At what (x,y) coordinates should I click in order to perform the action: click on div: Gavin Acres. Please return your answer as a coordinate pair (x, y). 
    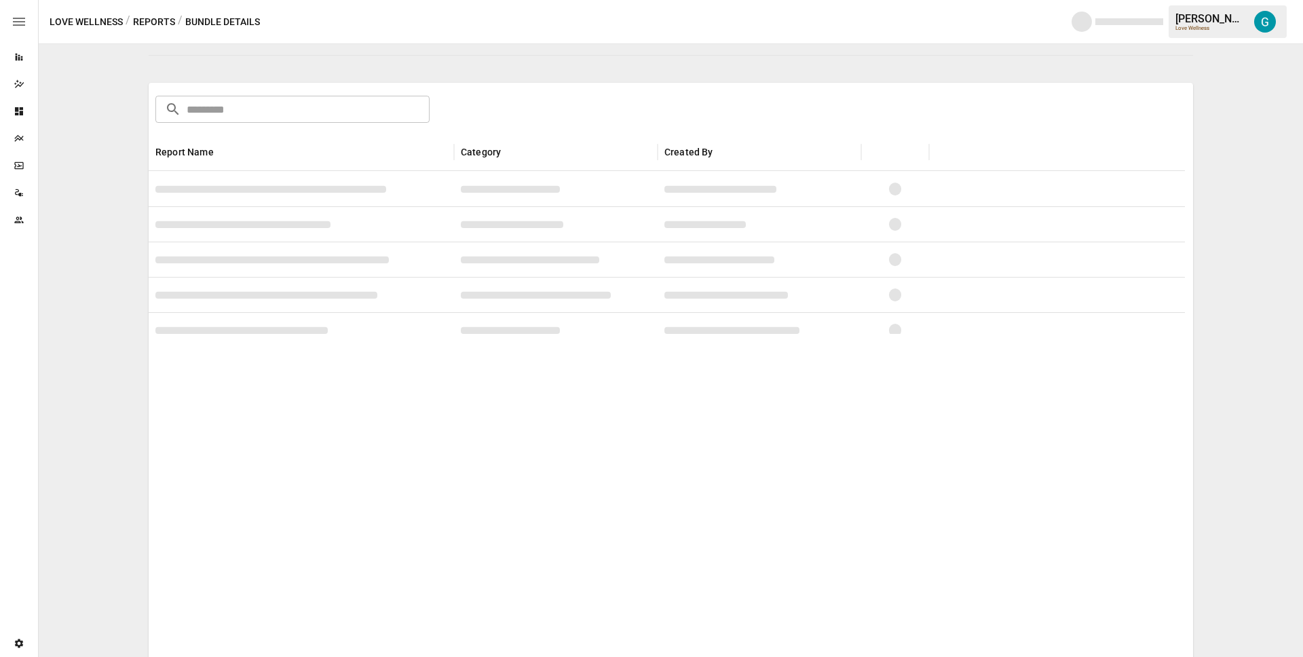
    Looking at the image, I should click on (1265, 22).